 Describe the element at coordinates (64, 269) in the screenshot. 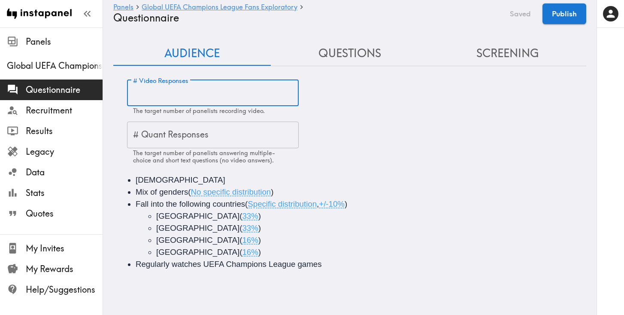

I see `span: My Rewards` at that location.